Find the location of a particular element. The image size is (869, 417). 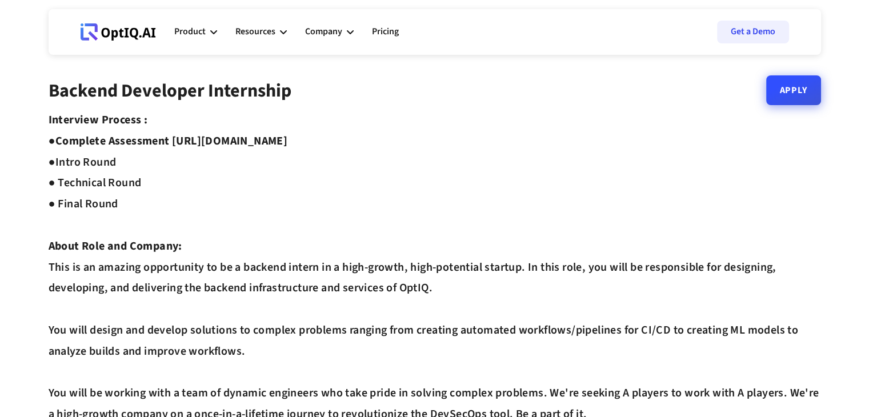

a: Webflow Homepage is located at coordinates (118, 32).